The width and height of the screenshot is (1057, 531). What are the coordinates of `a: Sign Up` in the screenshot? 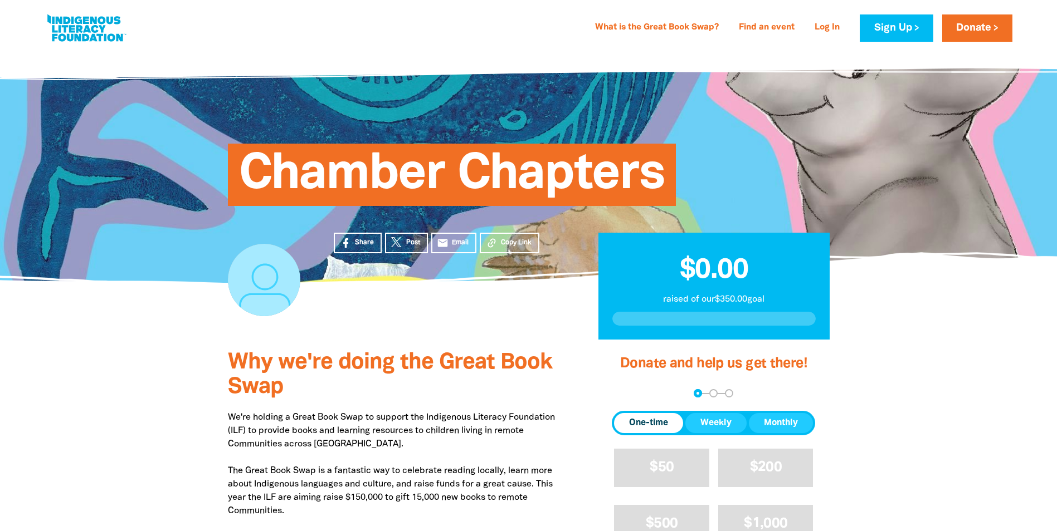 It's located at (896, 28).